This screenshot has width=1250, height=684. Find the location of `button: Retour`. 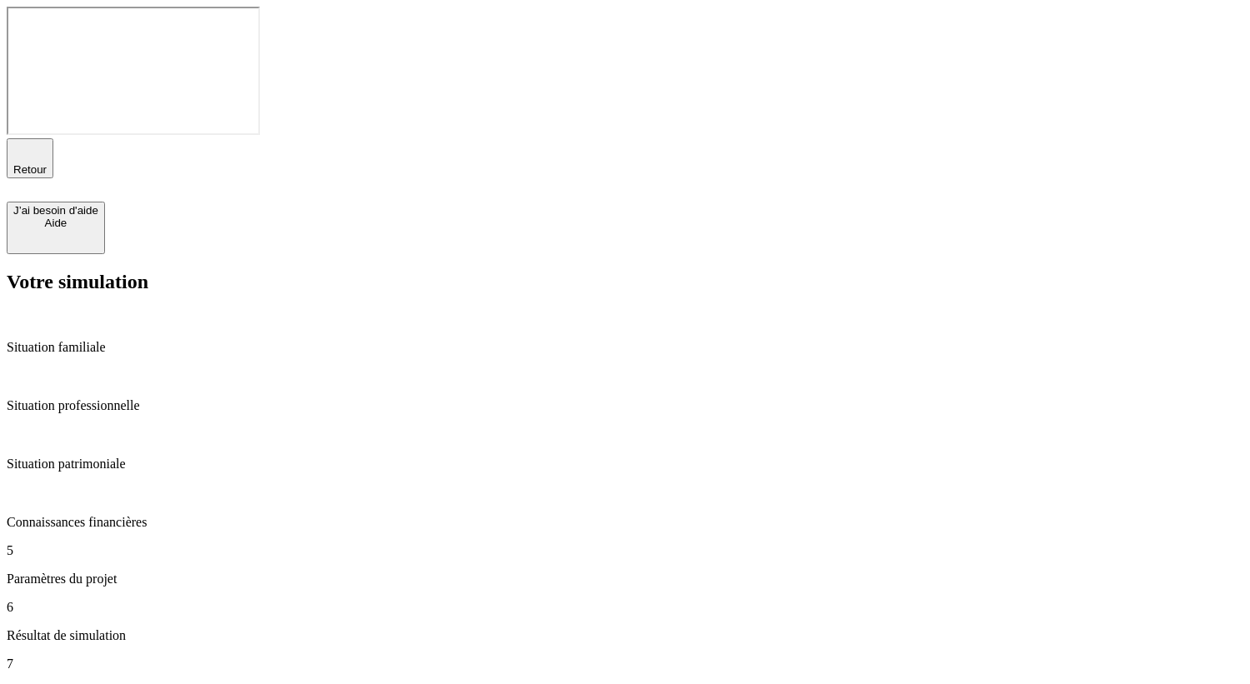

button: Retour is located at coordinates (30, 158).